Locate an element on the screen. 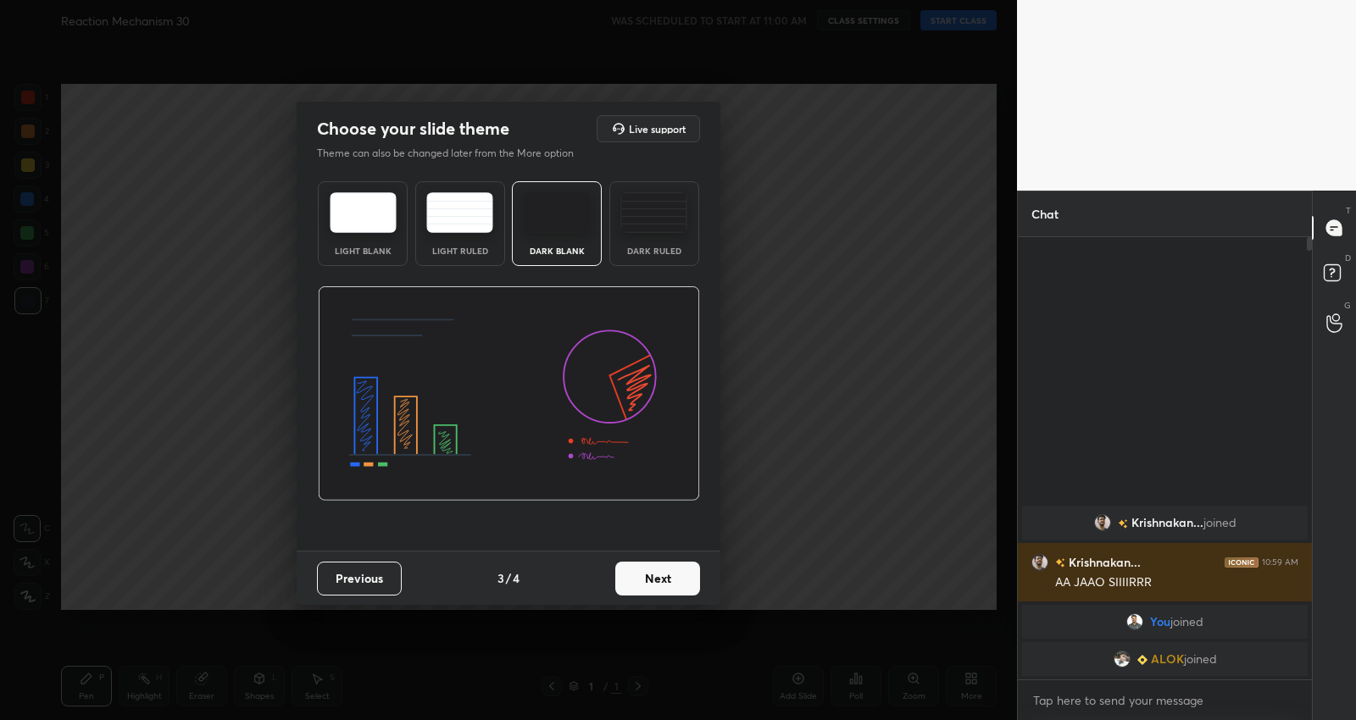 The image size is (1356, 720). div: 10:59 AM is located at coordinates (1279, 563).